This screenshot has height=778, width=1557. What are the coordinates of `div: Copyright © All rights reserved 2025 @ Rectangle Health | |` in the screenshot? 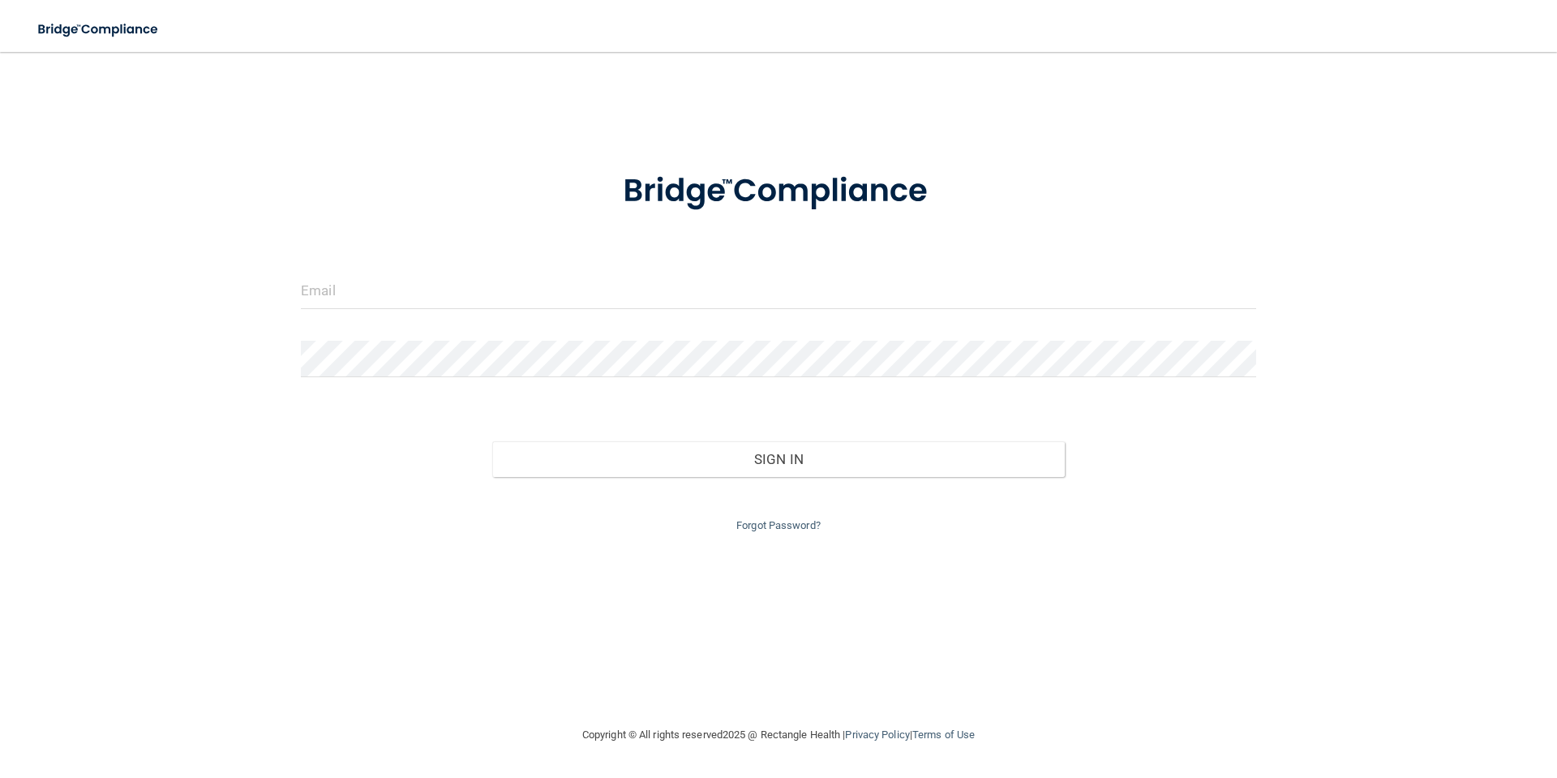 It's located at (778, 735).